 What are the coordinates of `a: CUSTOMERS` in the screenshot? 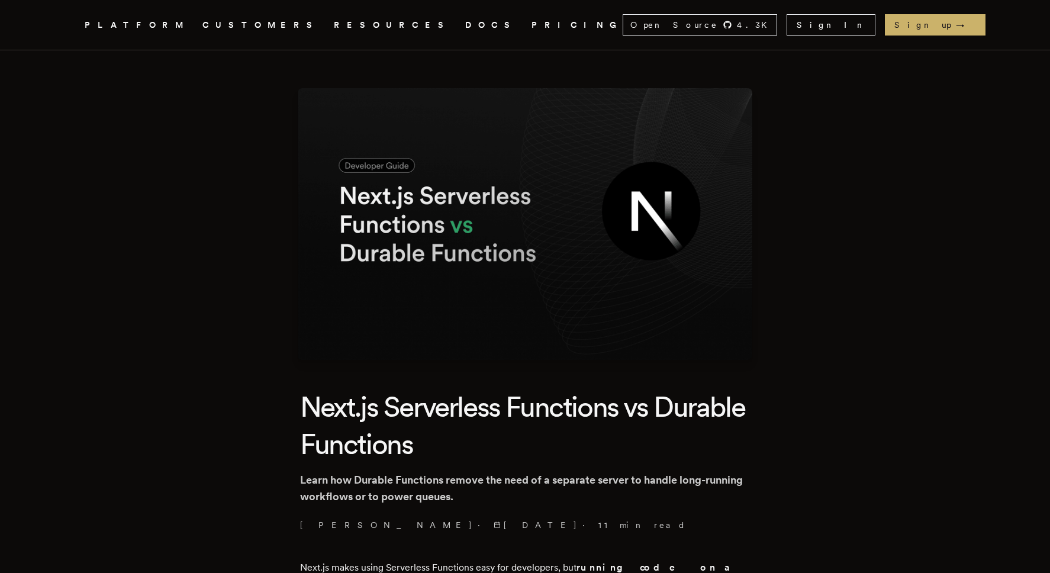 It's located at (261, 25).